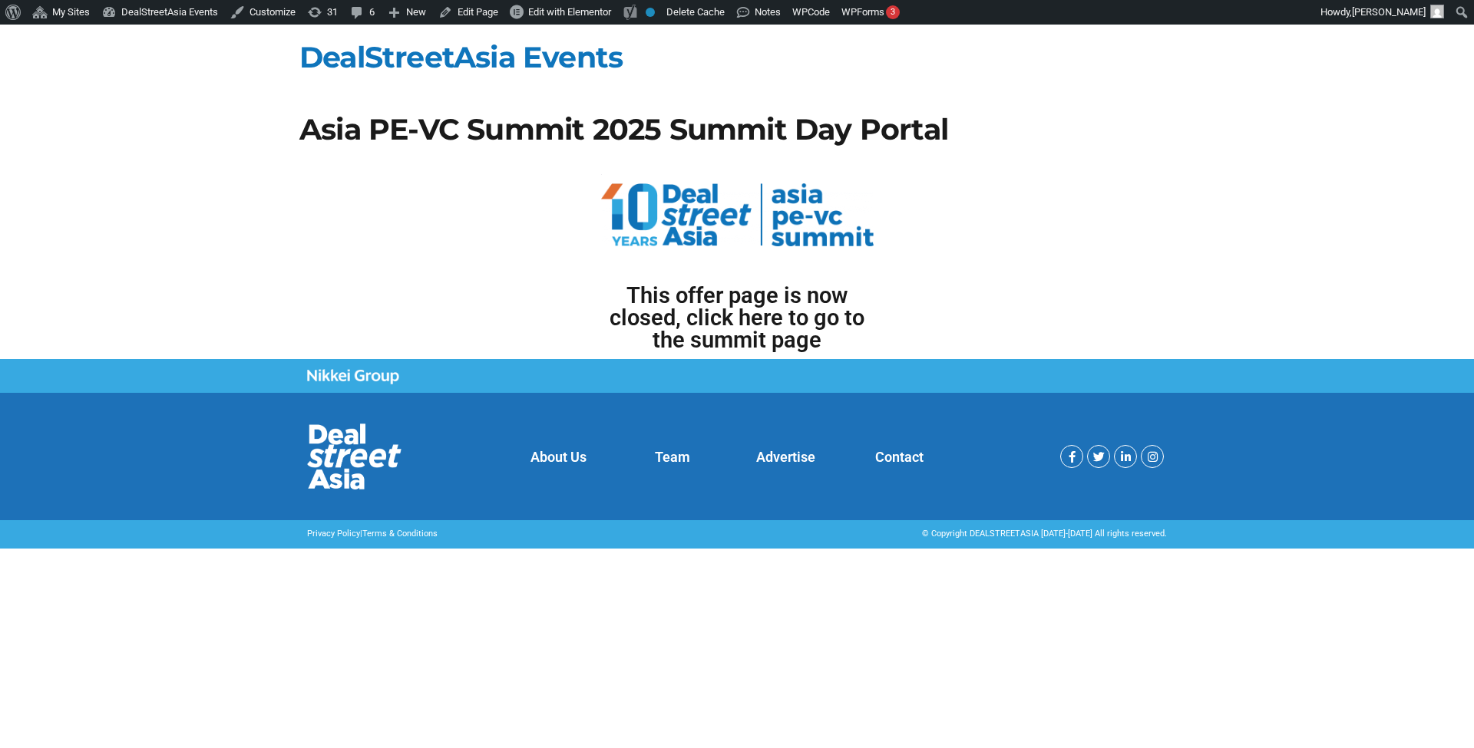 Image resolution: width=1474 pixels, height=748 pixels. I want to click on a: Privacy Policy, so click(333, 534).